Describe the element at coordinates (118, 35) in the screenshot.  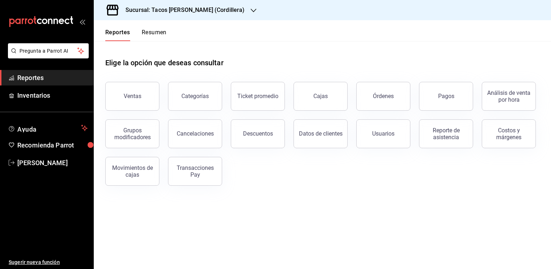
I see `button: Reportes` at that location.